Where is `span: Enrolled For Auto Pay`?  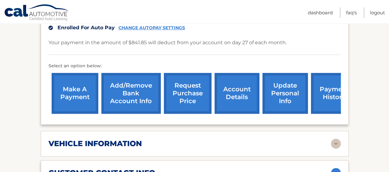
span: Enrolled For Auto Pay is located at coordinates (86, 27).